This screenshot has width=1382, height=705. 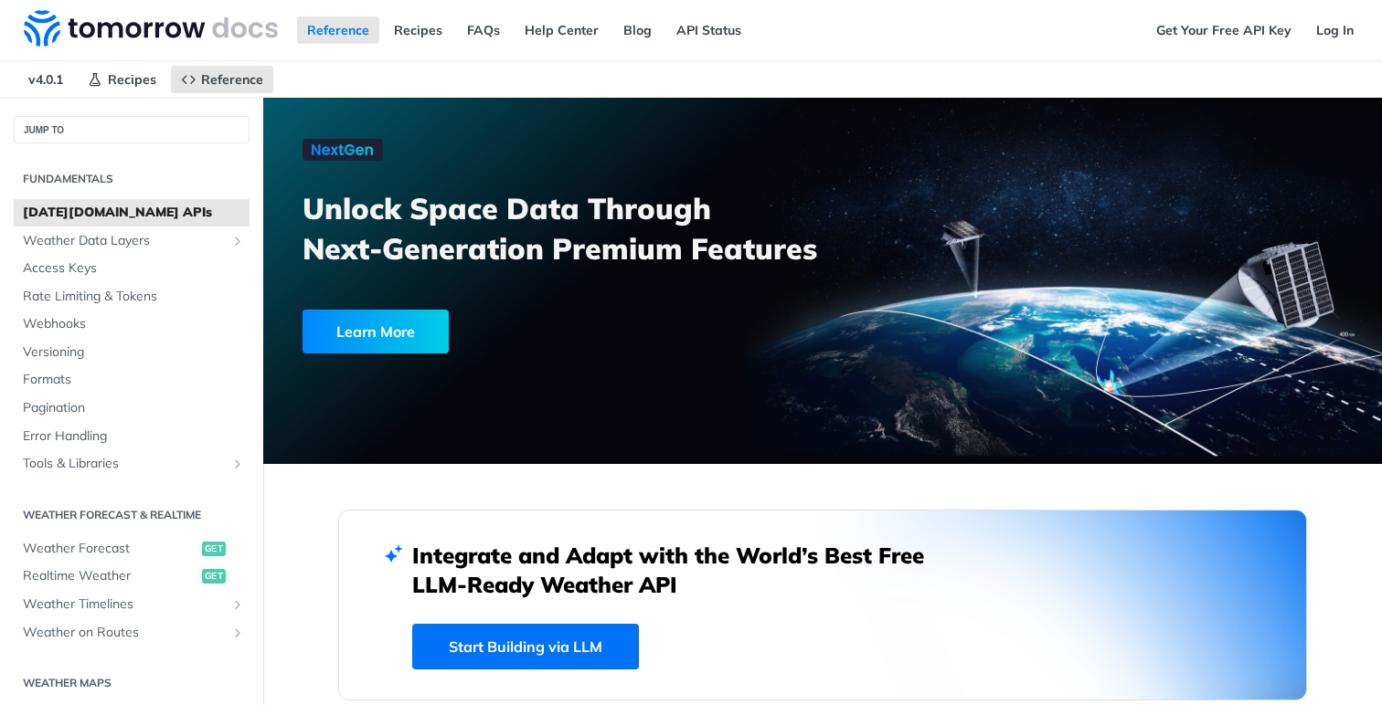 I want to click on button: Show subpages for Weather Timelines, so click(x=238, y=605).